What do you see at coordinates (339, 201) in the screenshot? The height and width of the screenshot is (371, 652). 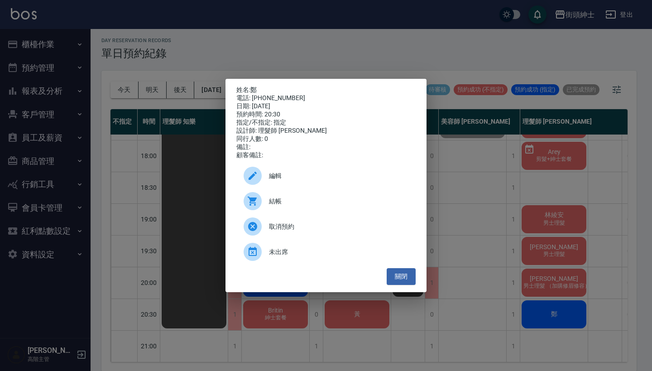 I see `span: 結帳` at bounding box center [339, 201].